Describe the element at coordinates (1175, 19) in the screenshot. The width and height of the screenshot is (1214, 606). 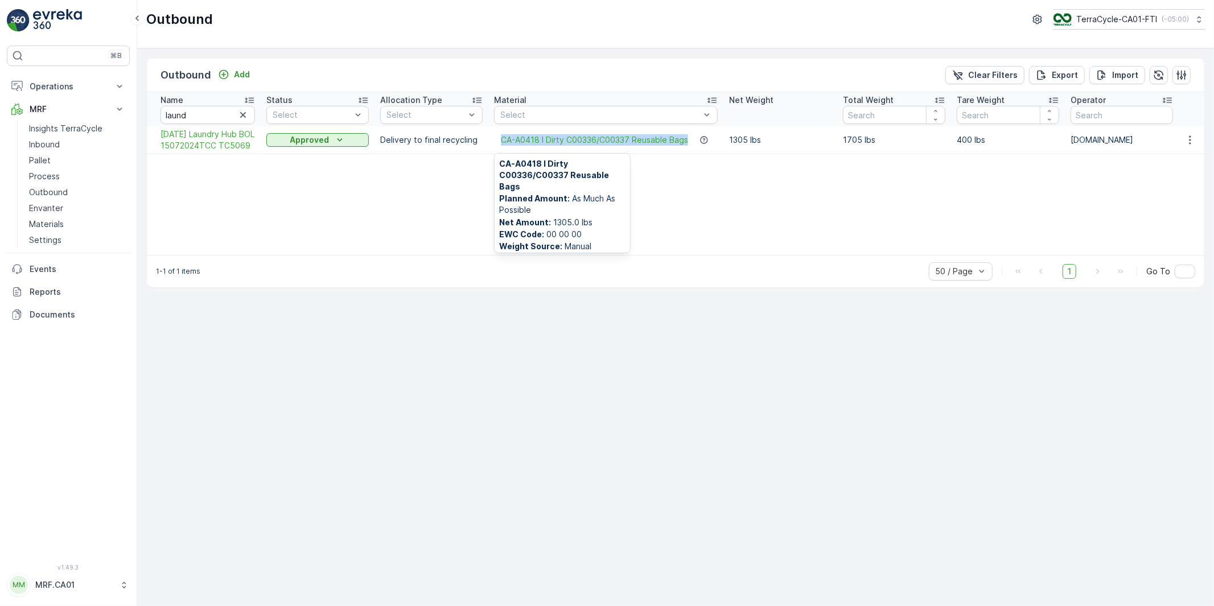
I see `p: ( -05:00 )` at that location.